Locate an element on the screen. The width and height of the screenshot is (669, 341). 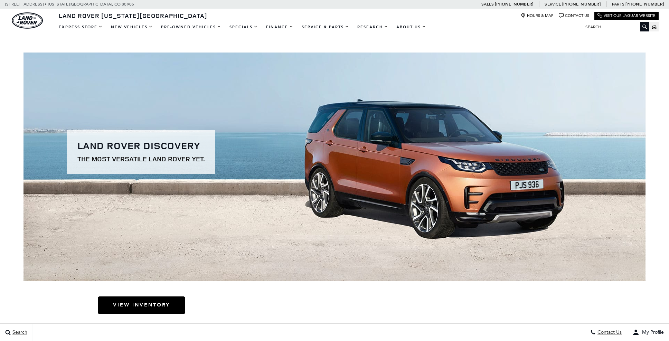
span: The most versatile Land Rover yet. is located at coordinates (141, 159).